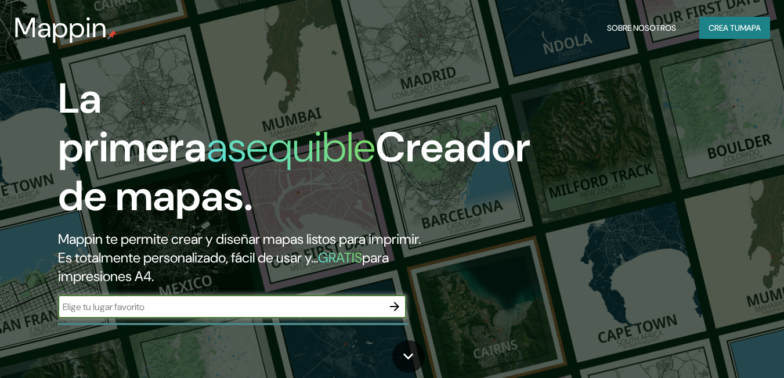 This screenshot has width=784, height=378. I want to click on font: asequible, so click(291, 147).